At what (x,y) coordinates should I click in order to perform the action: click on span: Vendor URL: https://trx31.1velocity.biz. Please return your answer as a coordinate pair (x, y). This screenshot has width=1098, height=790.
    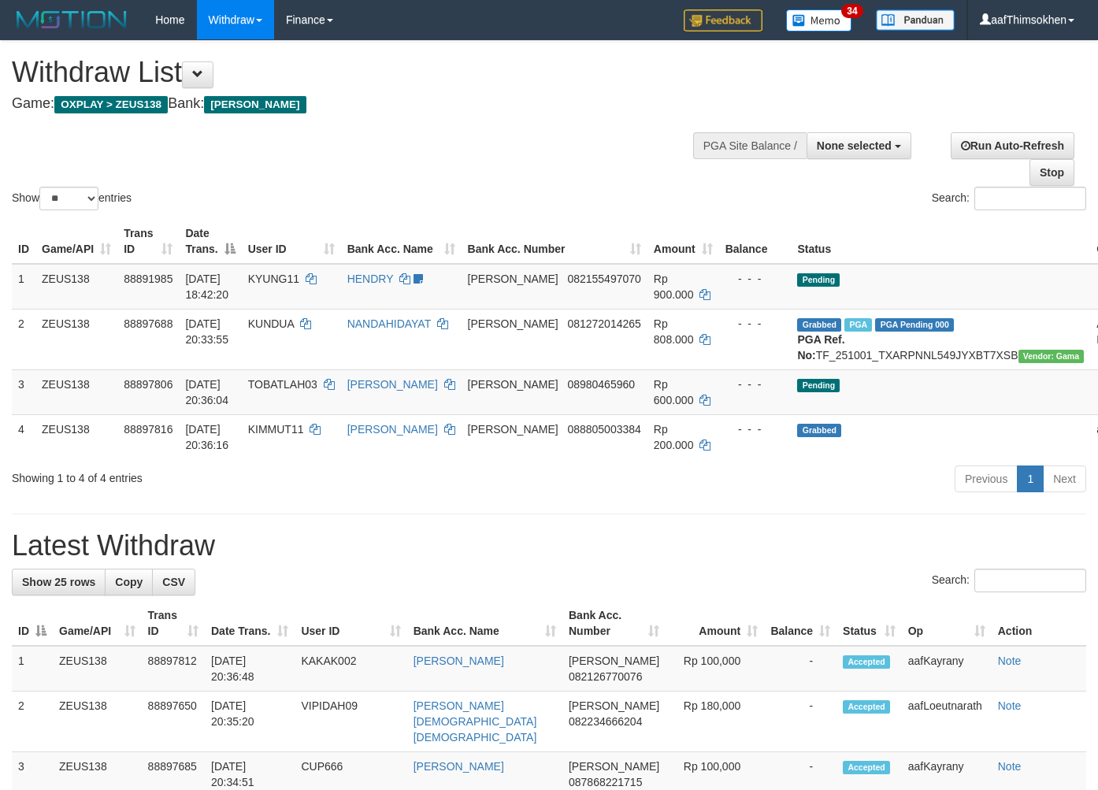
    Looking at the image, I should click on (1052, 356).